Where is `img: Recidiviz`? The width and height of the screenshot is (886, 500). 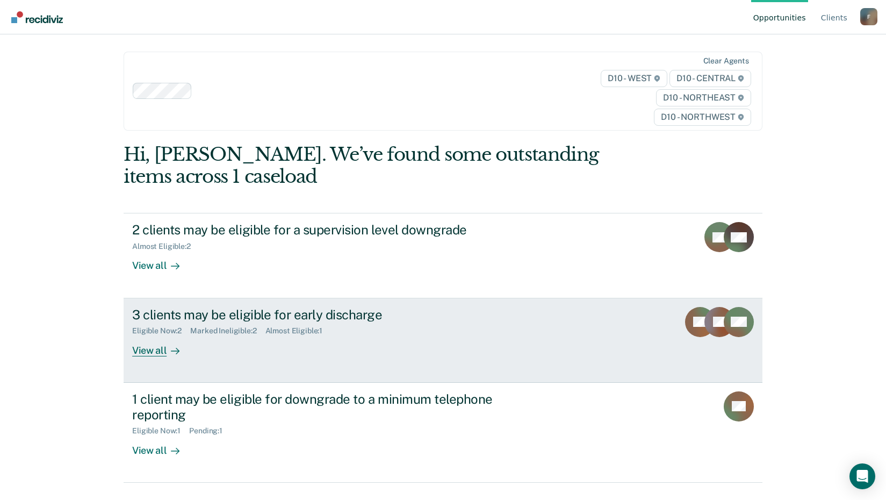
img: Recidiviz is located at coordinates (37, 17).